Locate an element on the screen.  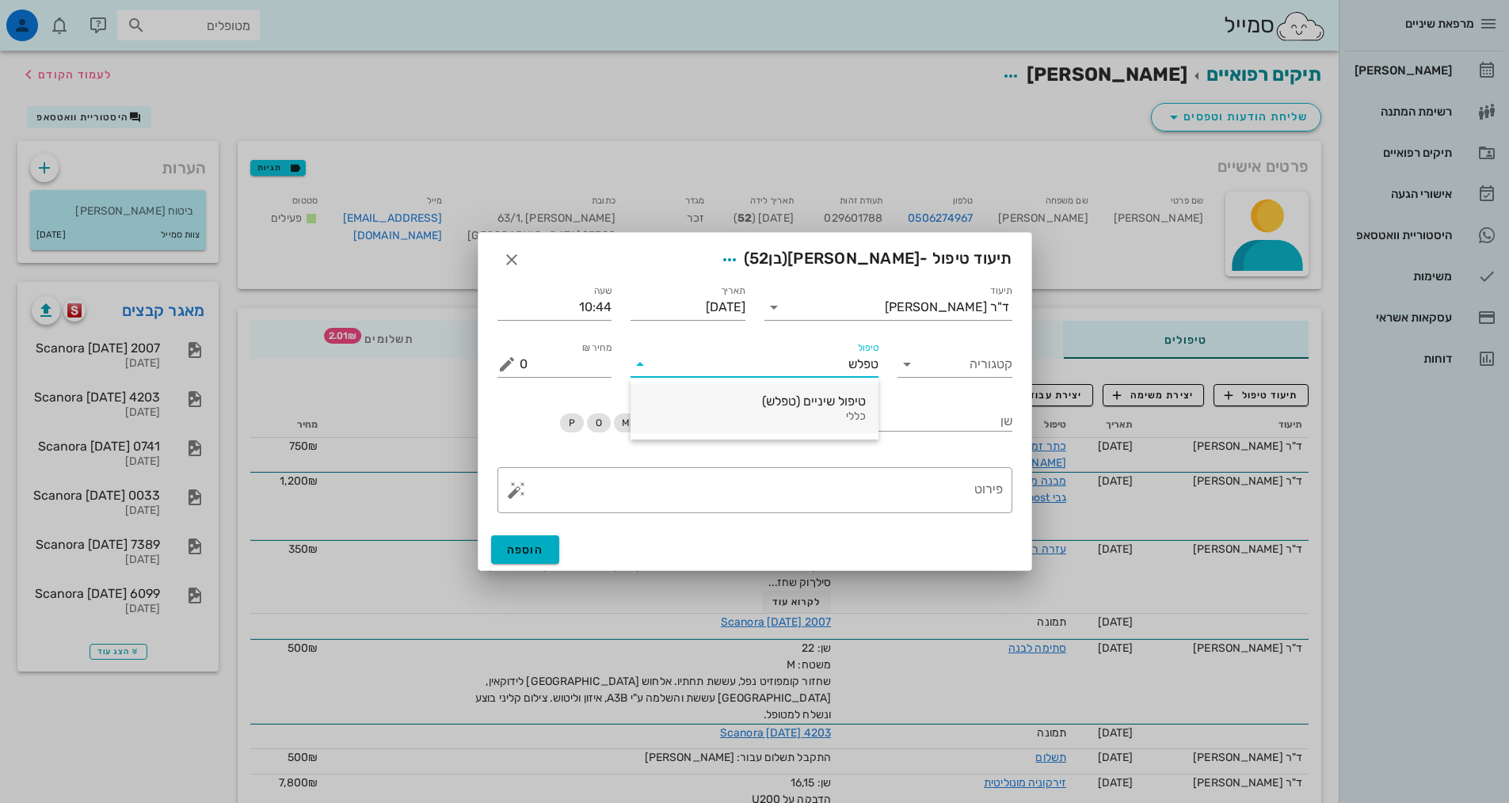
label: תאריך is located at coordinates (733, 291).